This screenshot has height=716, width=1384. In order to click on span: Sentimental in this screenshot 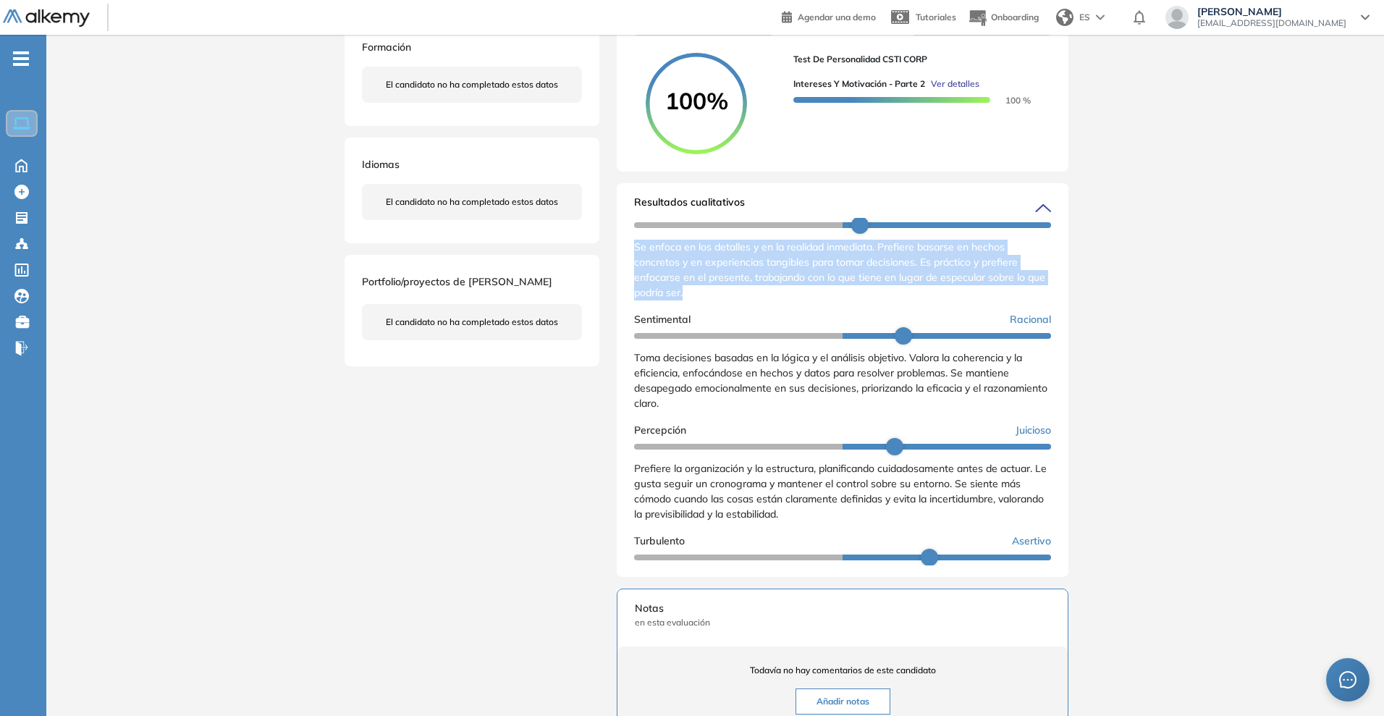, I will do `click(662, 319)`.